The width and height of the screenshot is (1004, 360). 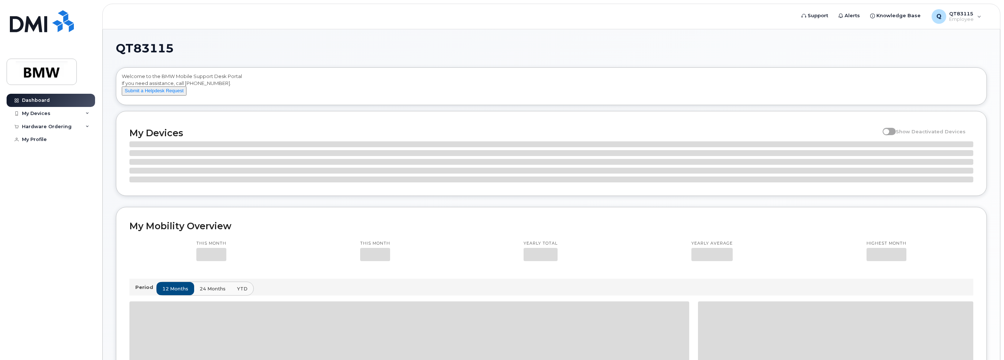 What do you see at coordinates (242, 288) in the screenshot?
I see `span: YTD` at bounding box center [242, 288].